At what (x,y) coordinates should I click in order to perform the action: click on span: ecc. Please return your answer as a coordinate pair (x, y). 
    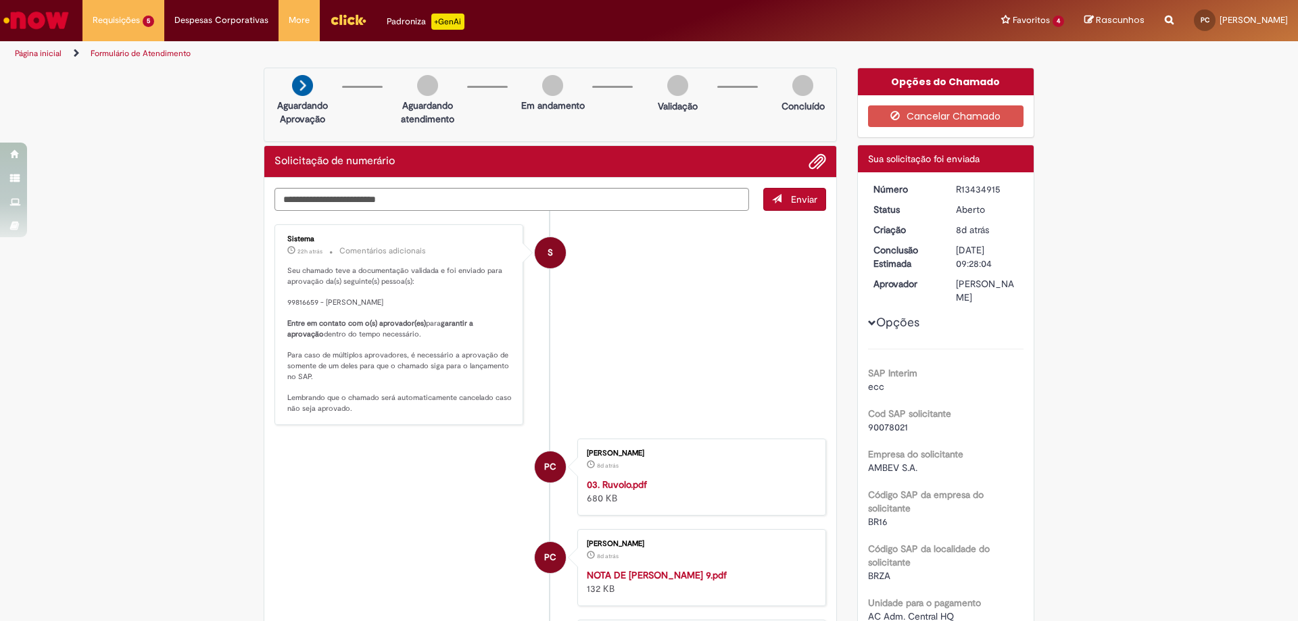
    Looking at the image, I should click on (876, 387).